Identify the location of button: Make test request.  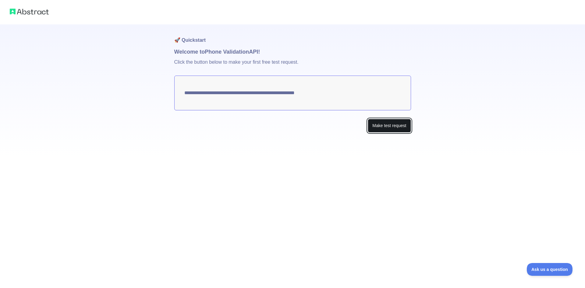
(389, 125).